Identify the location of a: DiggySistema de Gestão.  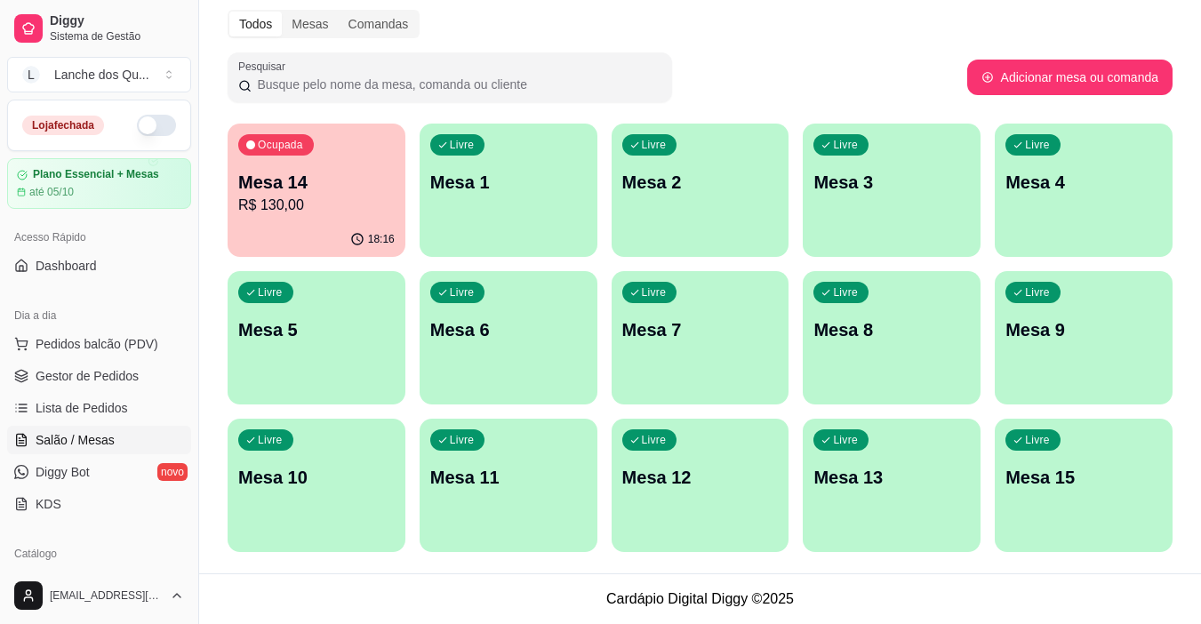
(99, 28).